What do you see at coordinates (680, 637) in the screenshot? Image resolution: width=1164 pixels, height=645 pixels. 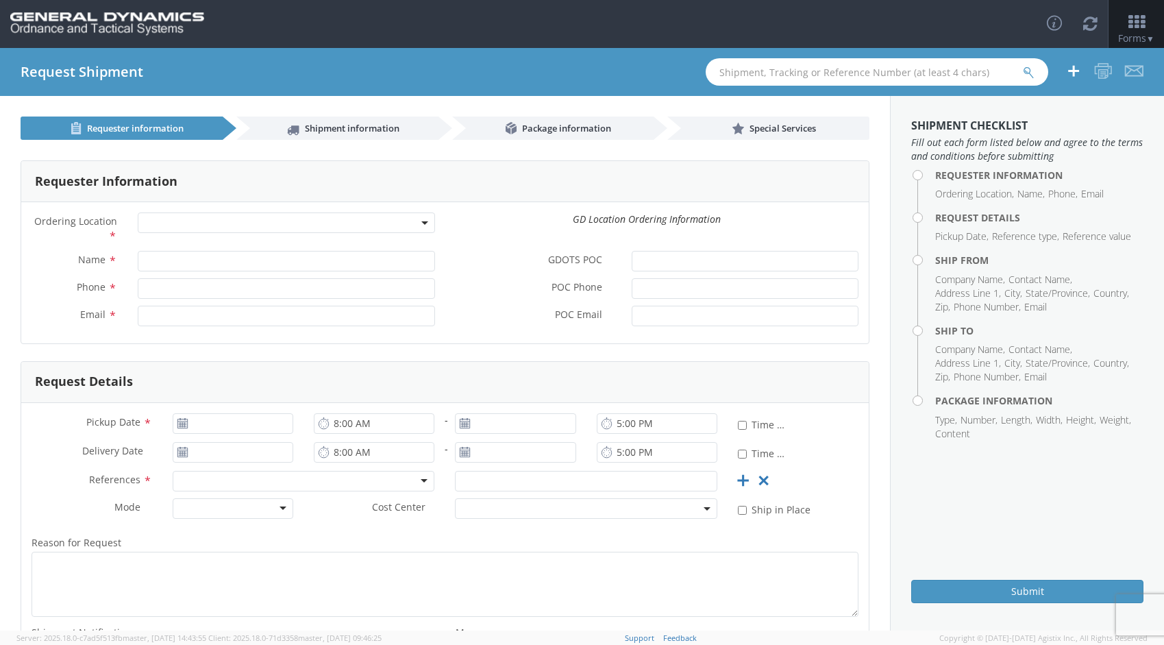 I see `a: Feedback` at bounding box center [680, 637].